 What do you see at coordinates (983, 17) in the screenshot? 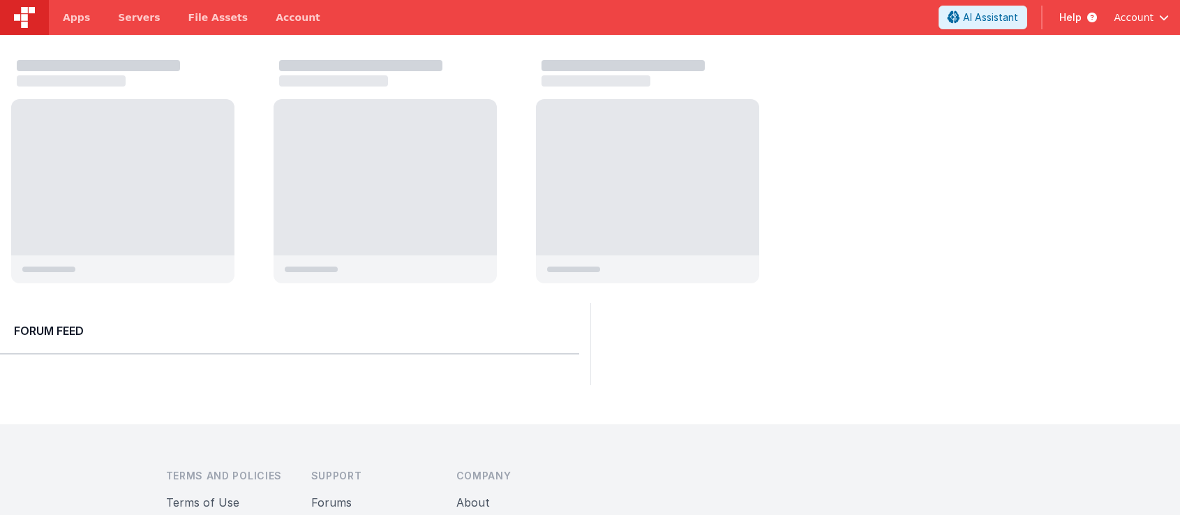
I see `button: AI Assistant` at bounding box center [983, 17].